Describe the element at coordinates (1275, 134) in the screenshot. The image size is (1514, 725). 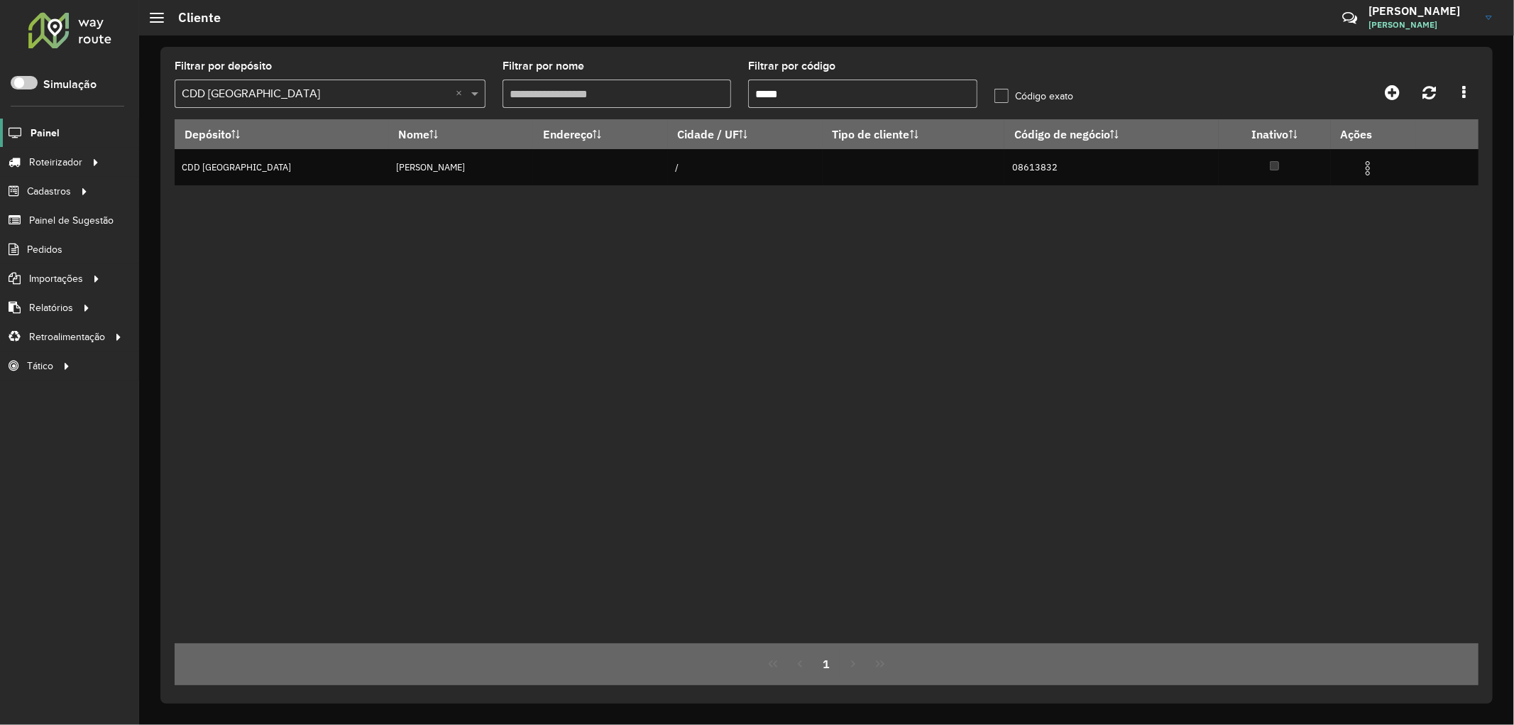
I see `th: Inativo` at that location.